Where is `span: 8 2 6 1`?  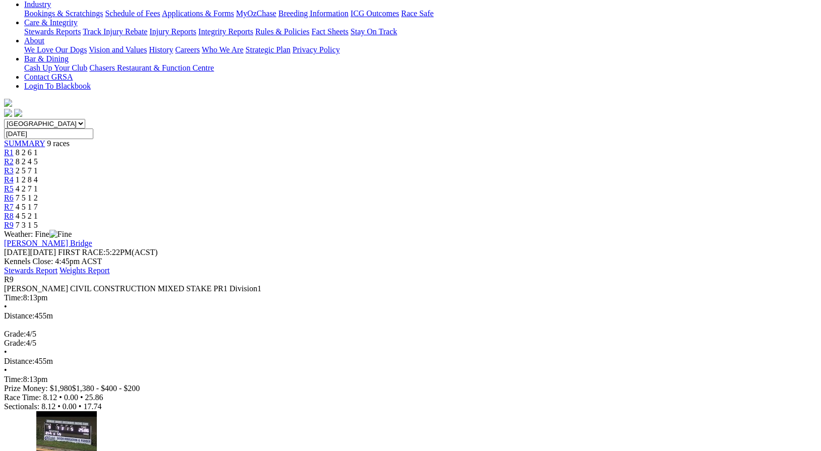 span: 8 2 6 1 is located at coordinates (27, 152).